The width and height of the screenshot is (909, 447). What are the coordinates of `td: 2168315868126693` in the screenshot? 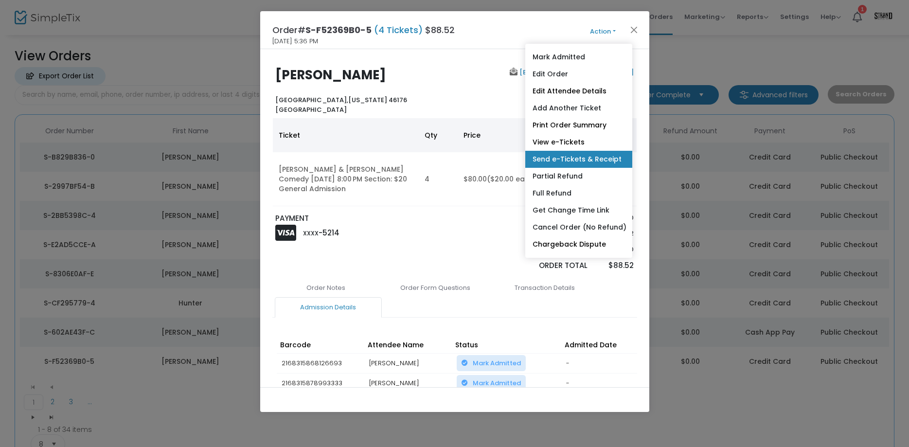 It's located at (321, 363).